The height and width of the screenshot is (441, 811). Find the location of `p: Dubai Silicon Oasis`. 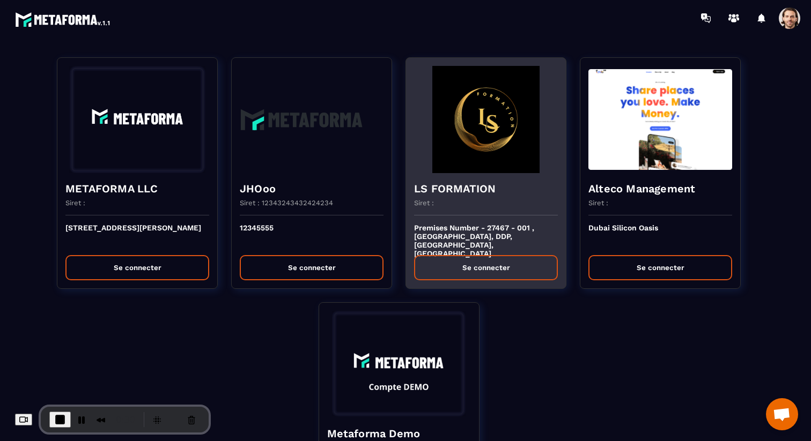

p: Dubai Silicon Oasis is located at coordinates (660, 235).